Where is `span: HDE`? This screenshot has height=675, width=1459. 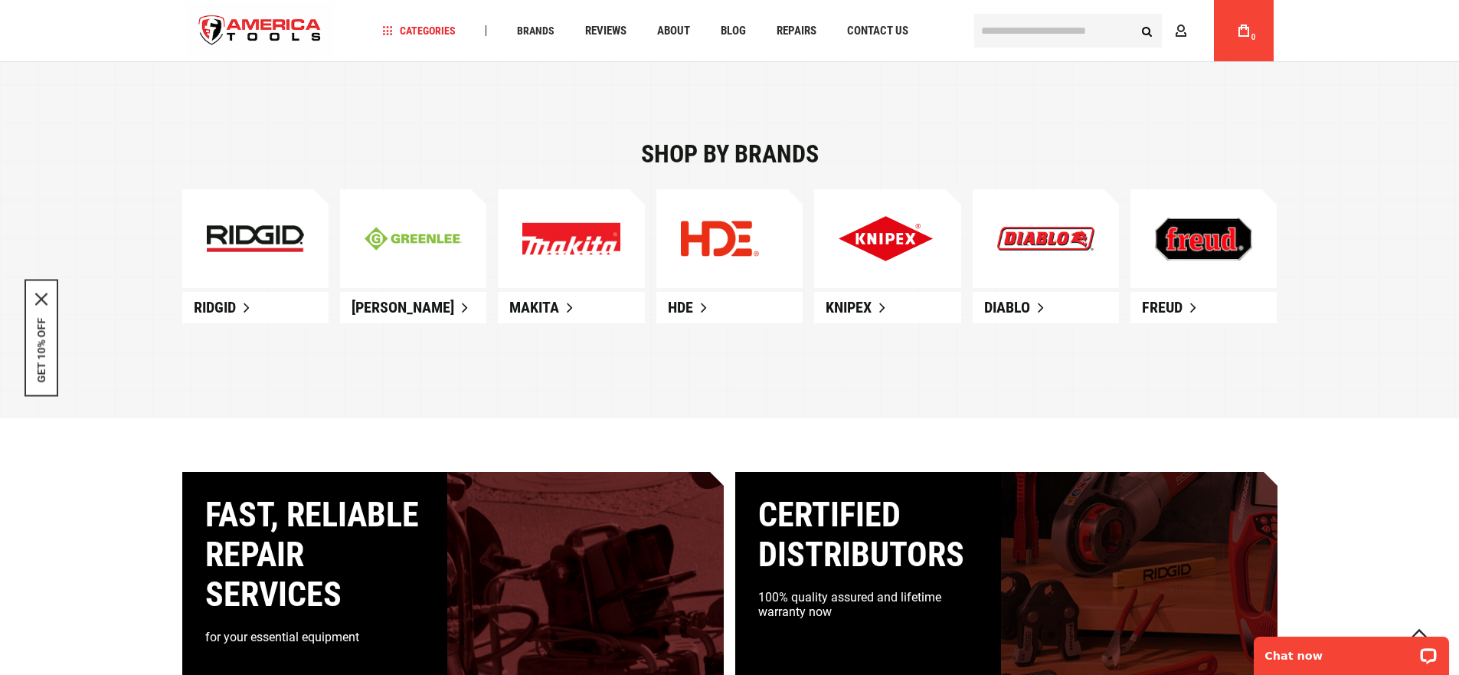
span: HDE is located at coordinates (680, 307).